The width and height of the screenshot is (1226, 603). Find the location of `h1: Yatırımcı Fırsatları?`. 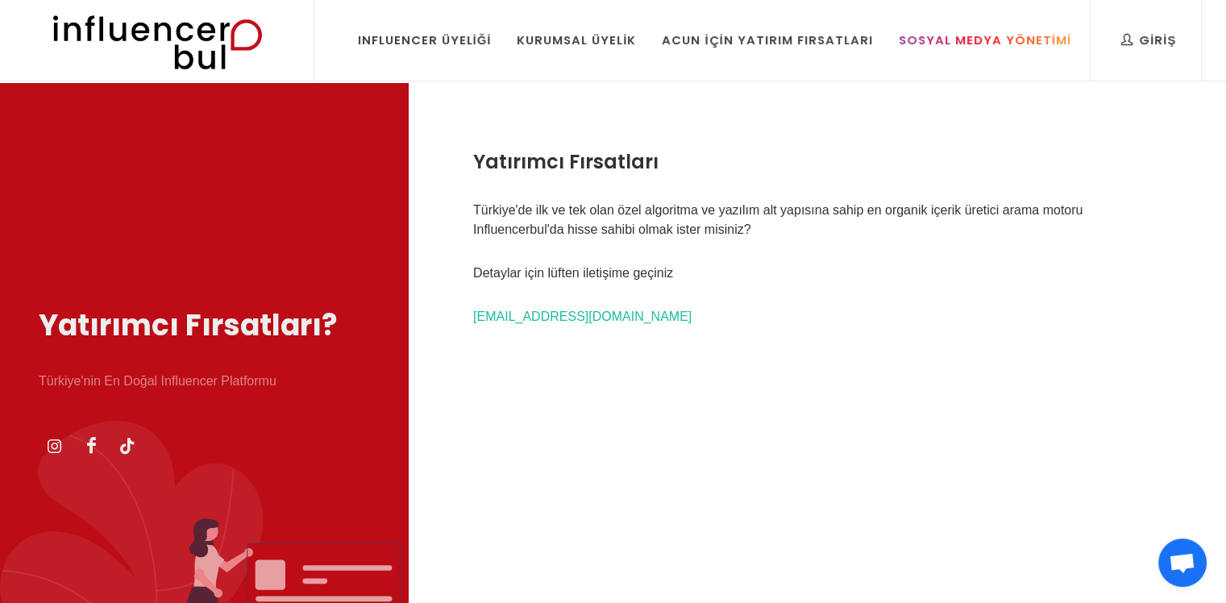

h1: Yatırımcı Fırsatları? is located at coordinates (204, 326).